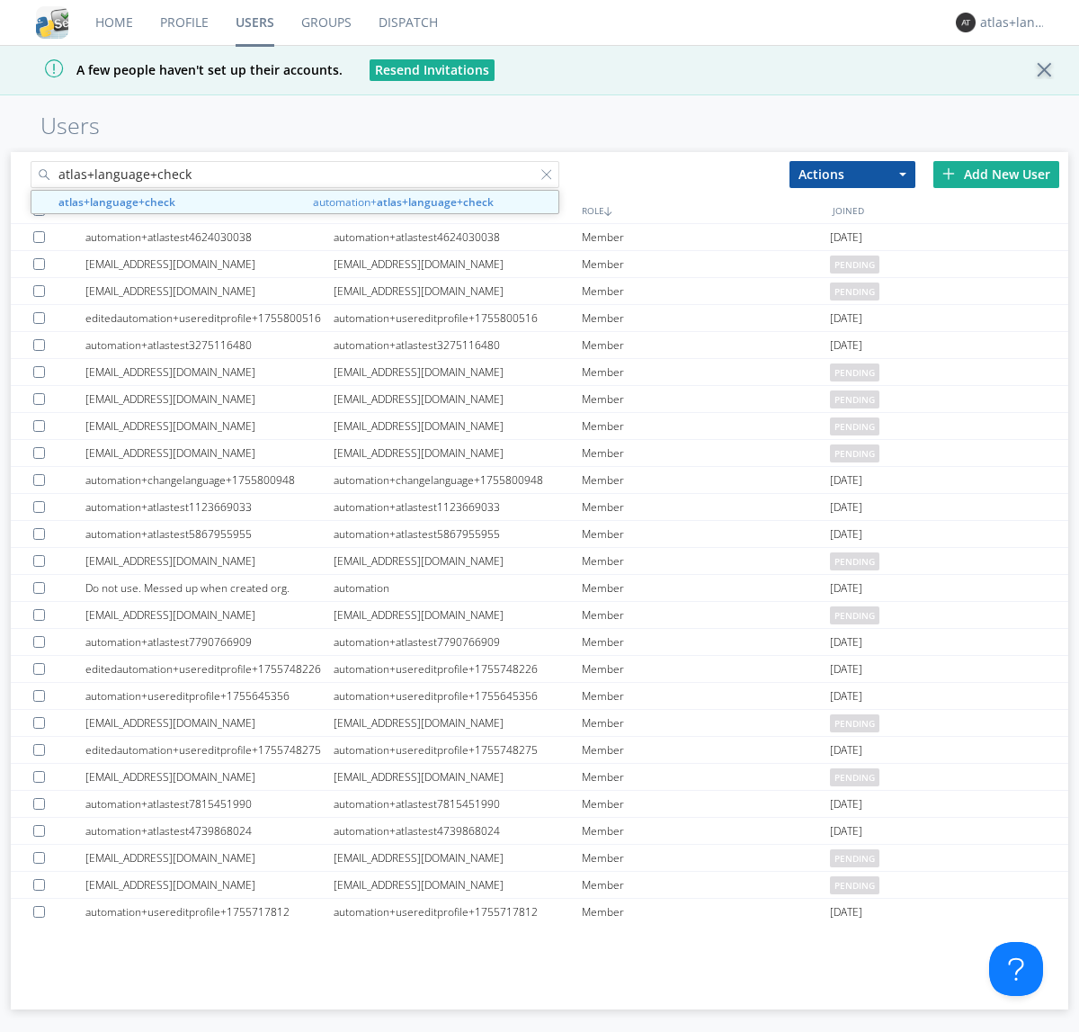 The width and height of the screenshot is (1079, 1032). I want to click on img: cddb5a64eb264b2086981ab96f4c1ba7, so click(52, 22).